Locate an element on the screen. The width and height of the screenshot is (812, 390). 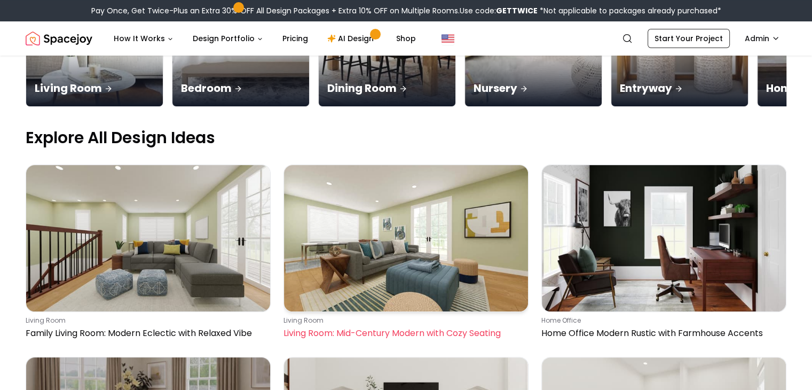
p: Entryway is located at coordinates (679, 88).